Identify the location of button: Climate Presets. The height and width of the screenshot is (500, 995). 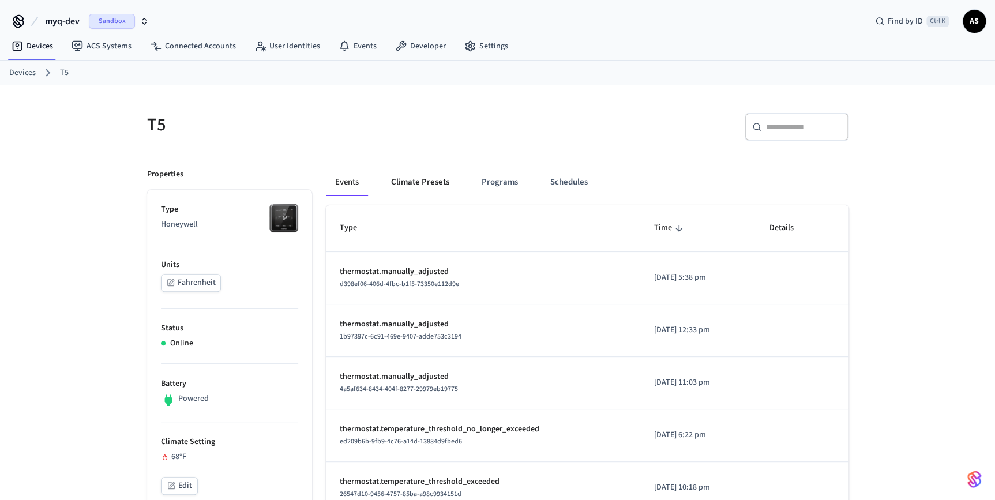
(420, 182).